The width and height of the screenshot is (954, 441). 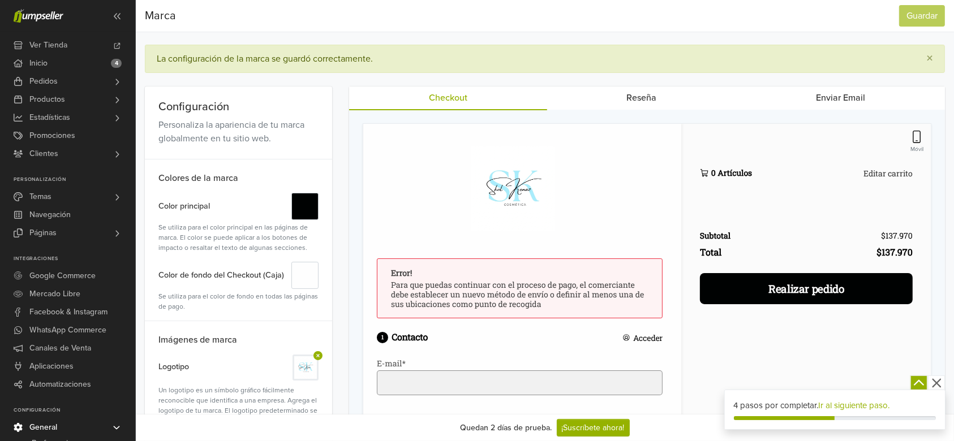 I want to click on span: Google Commerce, so click(x=62, y=276).